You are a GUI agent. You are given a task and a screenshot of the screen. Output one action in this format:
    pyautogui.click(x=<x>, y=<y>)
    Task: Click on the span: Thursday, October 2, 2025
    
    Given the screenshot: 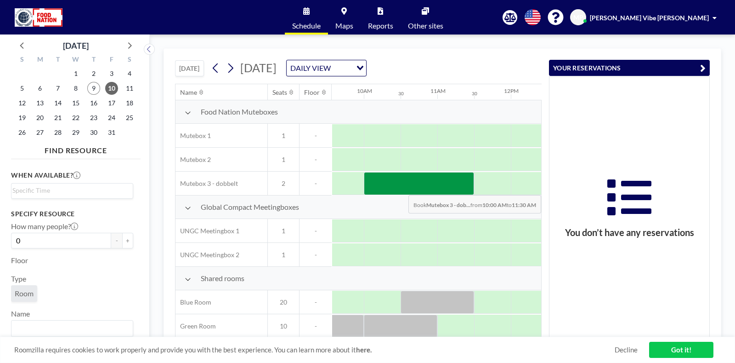 What is the action you would take?
    pyautogui.click(x=94, y=74)
    